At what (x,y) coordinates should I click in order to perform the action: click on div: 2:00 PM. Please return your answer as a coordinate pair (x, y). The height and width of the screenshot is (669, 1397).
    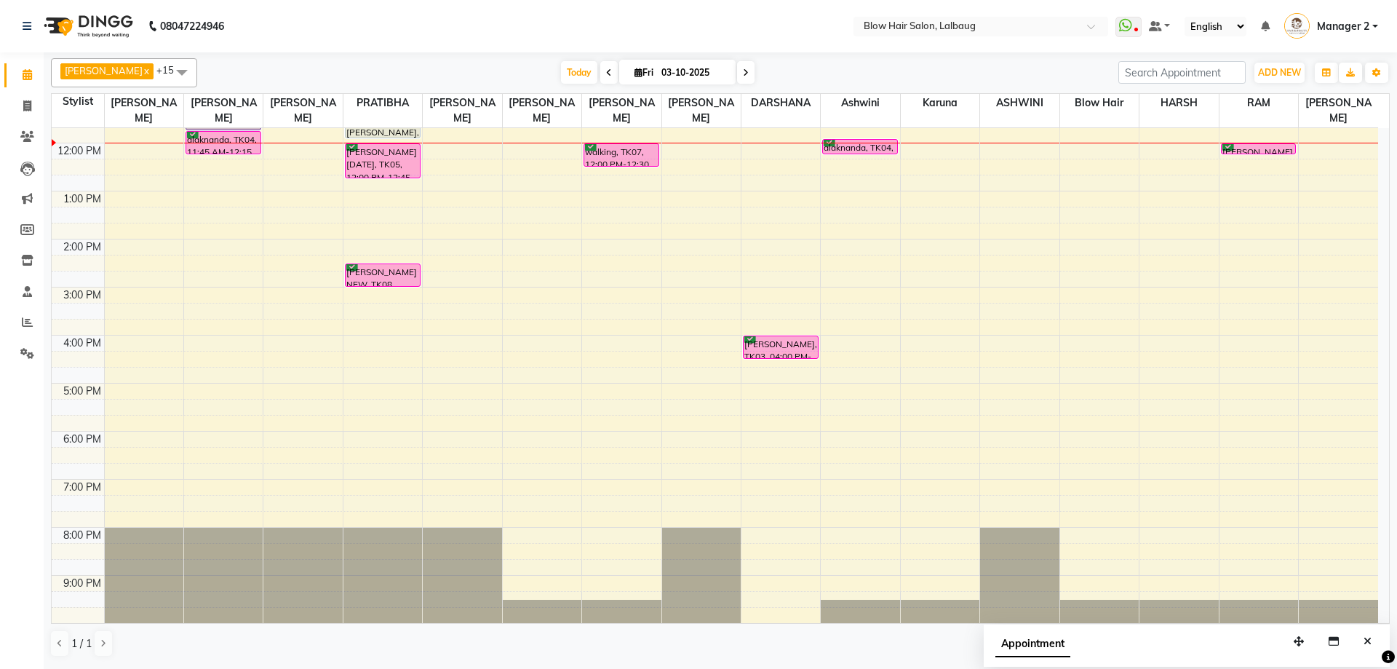
    Looking at the image, I should click on (82, 247).